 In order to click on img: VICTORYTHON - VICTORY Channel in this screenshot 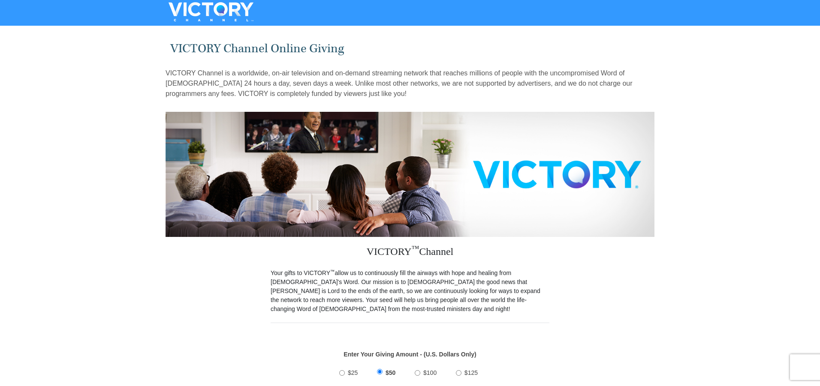, I will do `click(211, 12)`.